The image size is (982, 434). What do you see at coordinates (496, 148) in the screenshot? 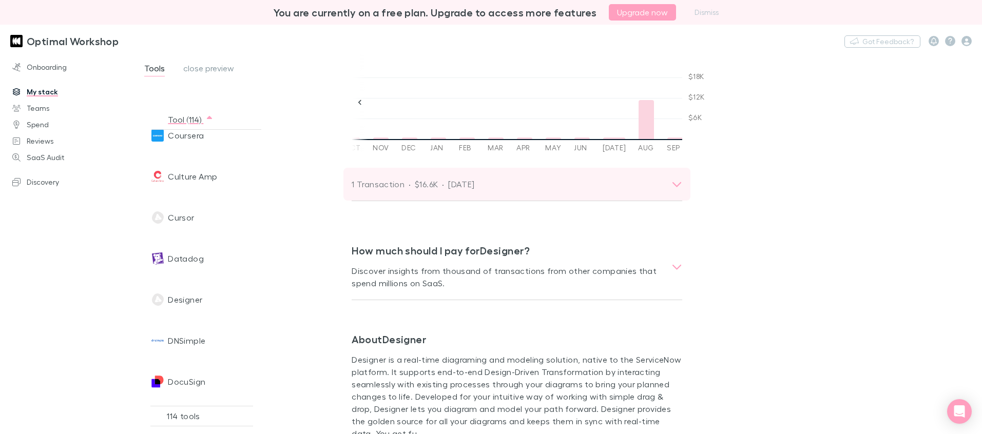
I see `span: Mar` at bounding box center [496, 148].